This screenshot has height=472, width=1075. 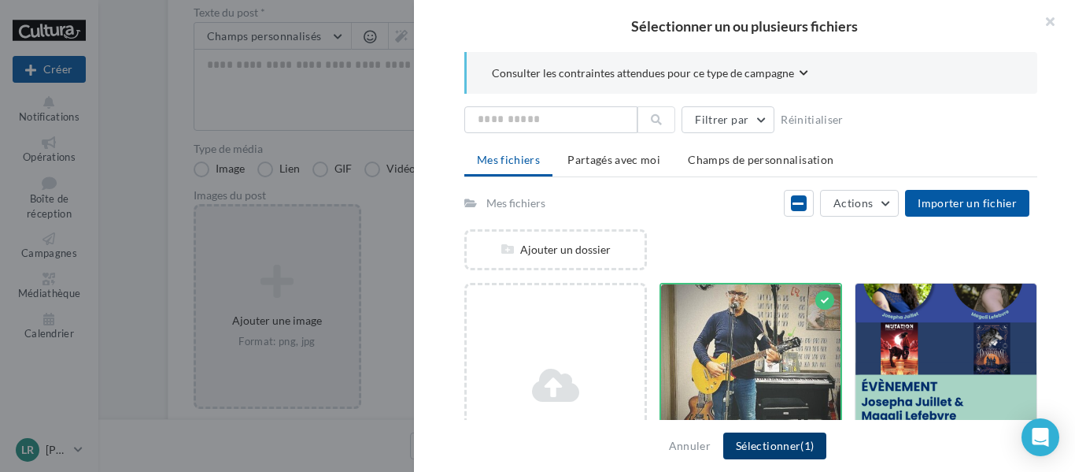 I want to click on button: Sélectionner(1), so click(x=775, y=446).